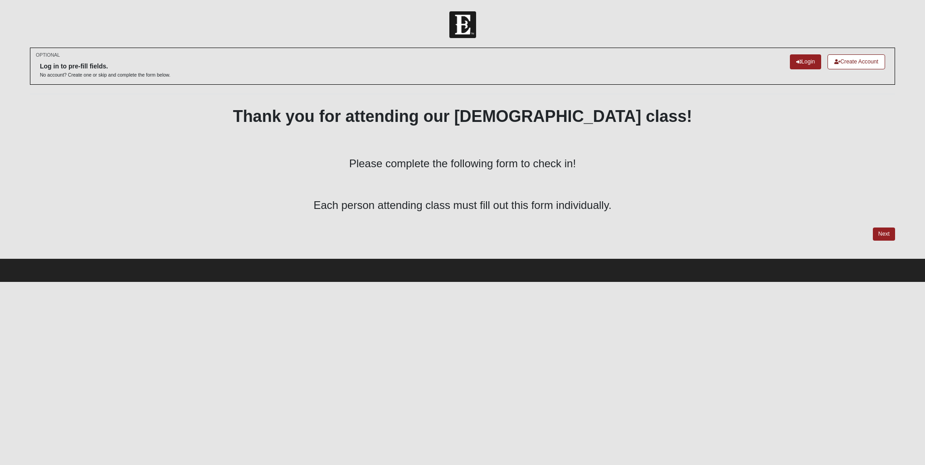  Describe the element at coordinates (883, 234) in the screenshot. I see `a: Next` at that location.